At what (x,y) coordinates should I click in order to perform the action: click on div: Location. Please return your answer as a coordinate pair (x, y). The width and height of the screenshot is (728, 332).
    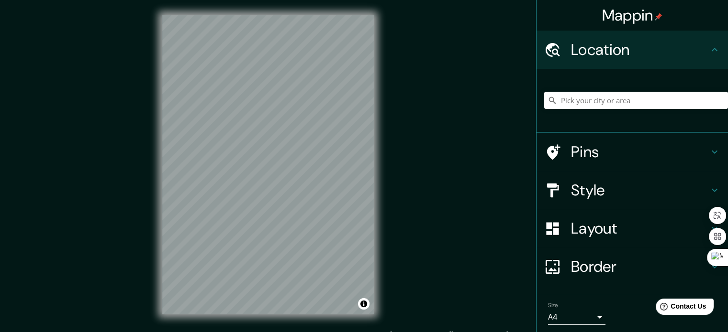
    Looking at the image, I should click on (632, 50).